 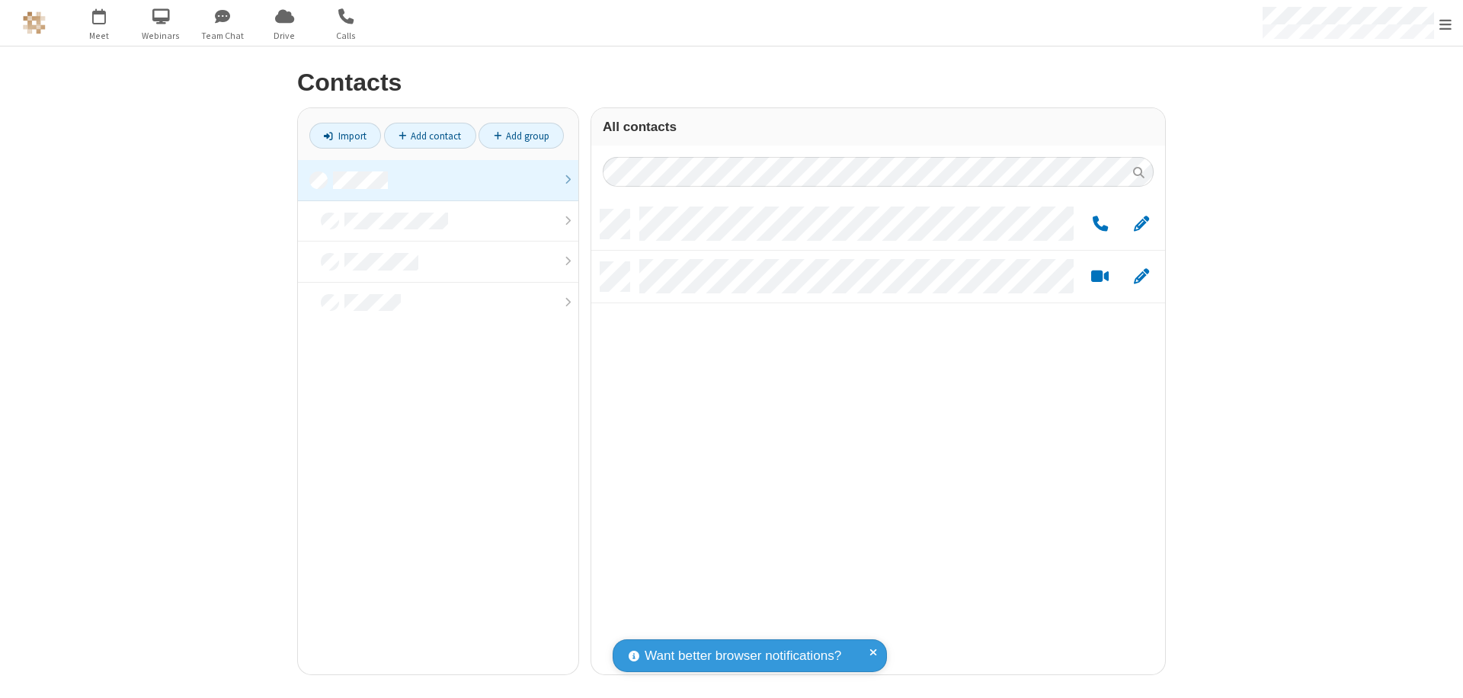 What do you see at coordinates (878, 127) in the screenshot?
I see `h3: All contacts` at bounding box center [878, 127].